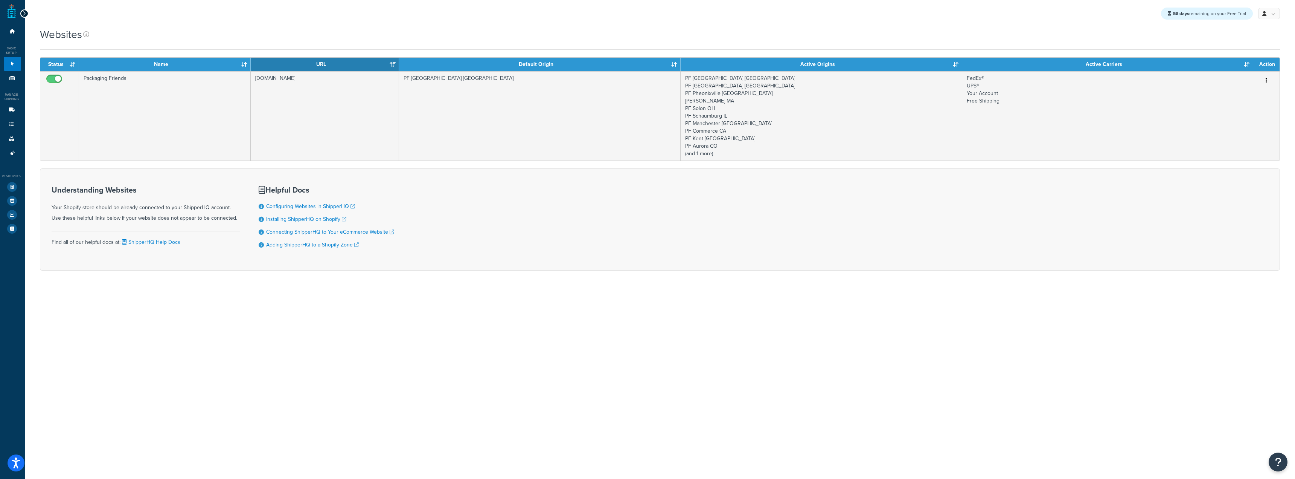 The height and width of the screenshot is (479, 1295). I want to click on h3: Helpful Docs, so click(326, 190).